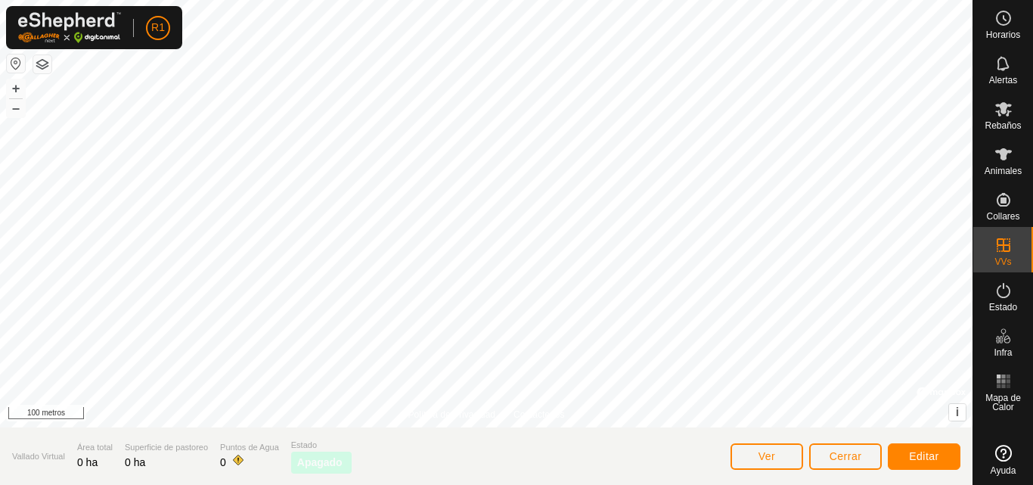  I want to click on font: Alertas, so click(1003, 80).